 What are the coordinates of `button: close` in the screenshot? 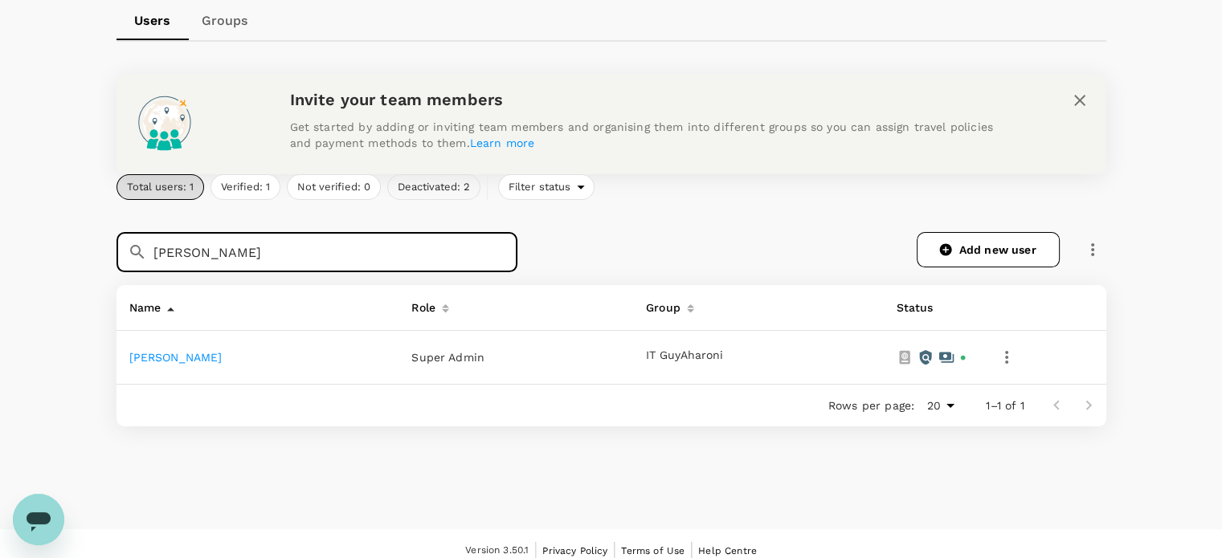 It's located at (1080, 100).